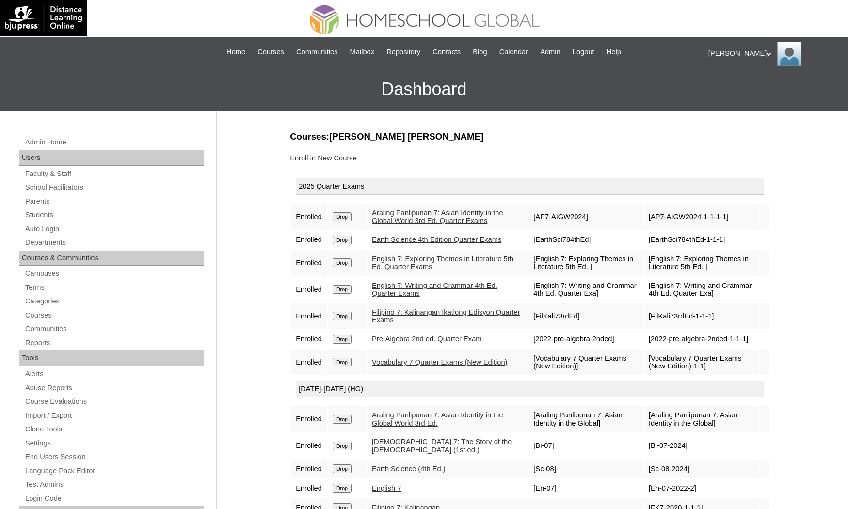 The width and height of the screenshot is (848, 509). I want to click on a: Auto Login, so click(114, 229).